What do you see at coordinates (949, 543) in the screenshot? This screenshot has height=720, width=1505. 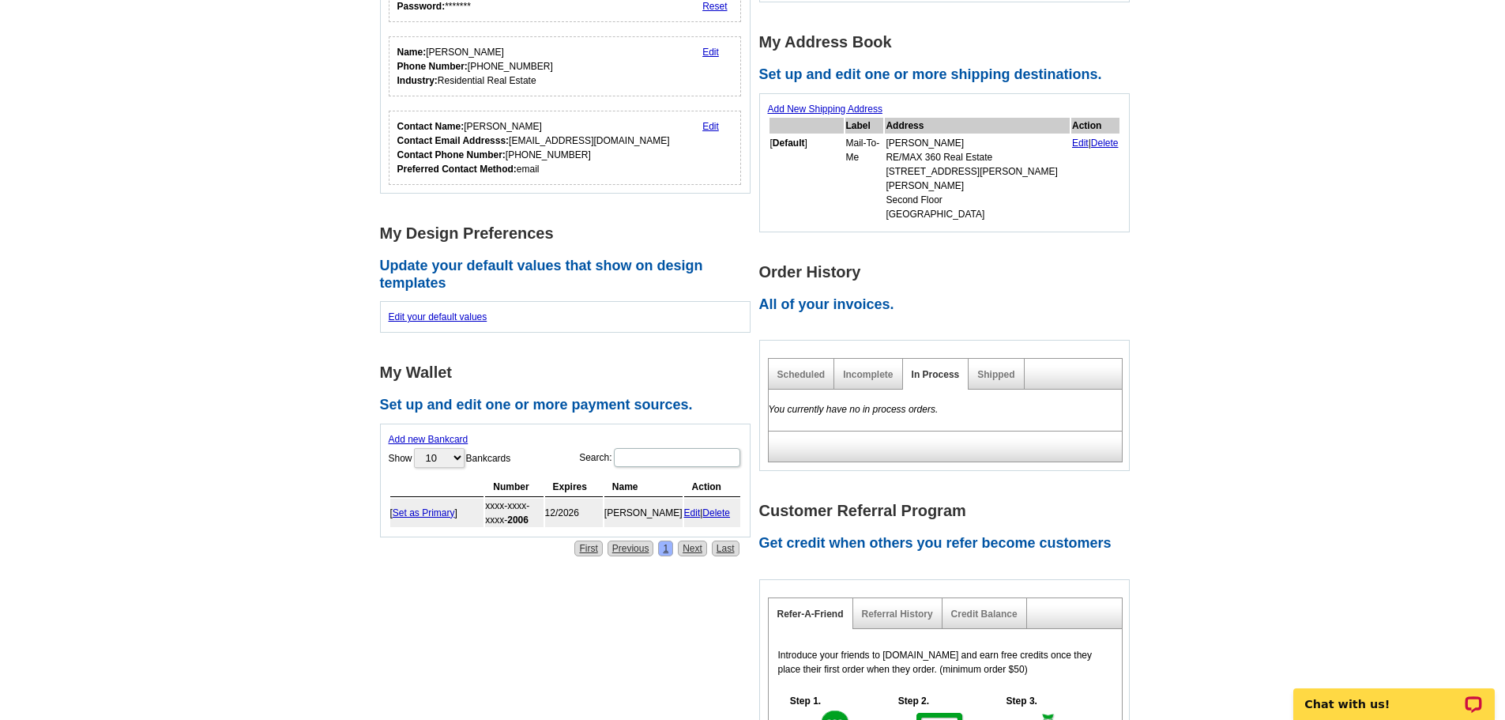 I see `h2: Get credit when others you refer become customers` at bounding box center [949, 543].